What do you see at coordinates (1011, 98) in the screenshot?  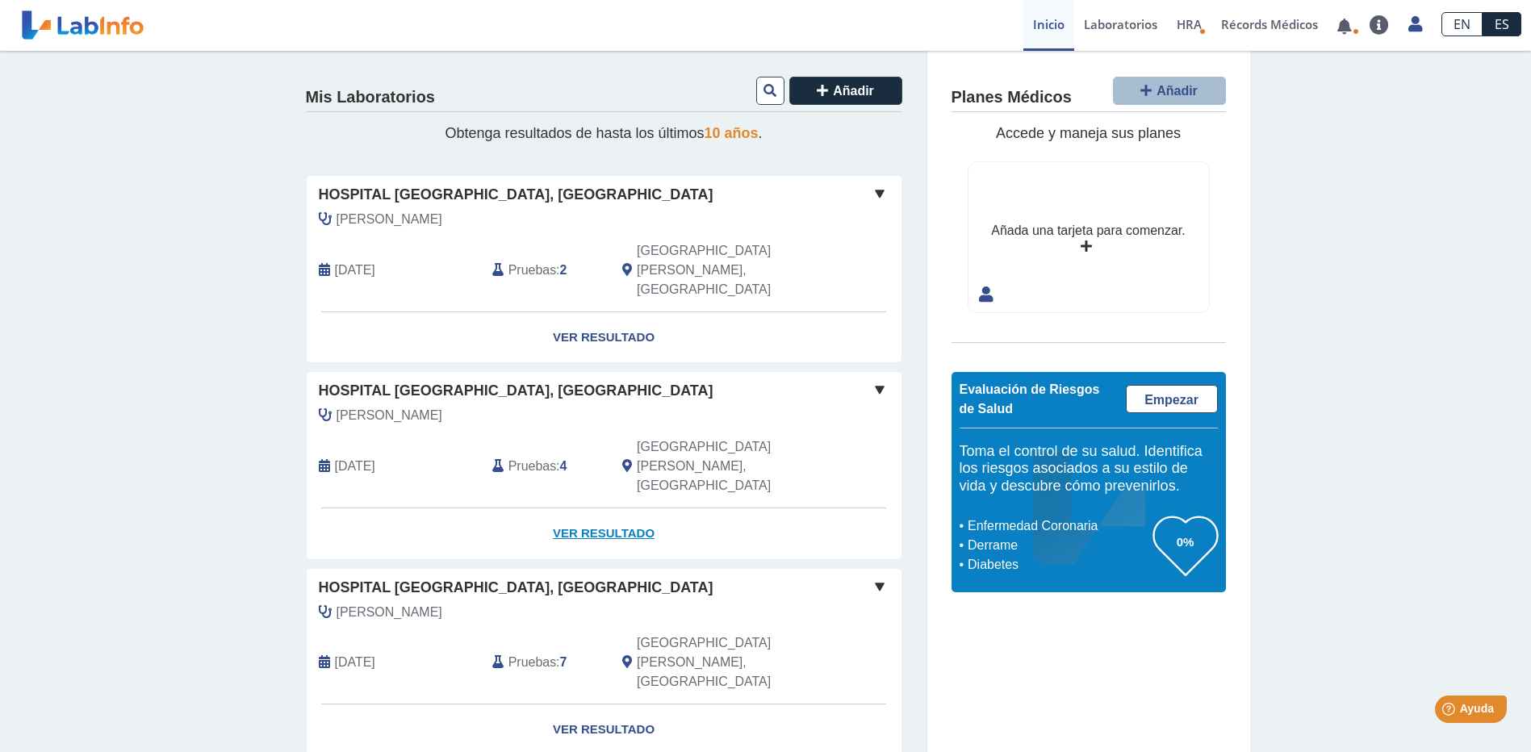 I see `h4: Planes Médicos` at bounding box center [1011, 98].